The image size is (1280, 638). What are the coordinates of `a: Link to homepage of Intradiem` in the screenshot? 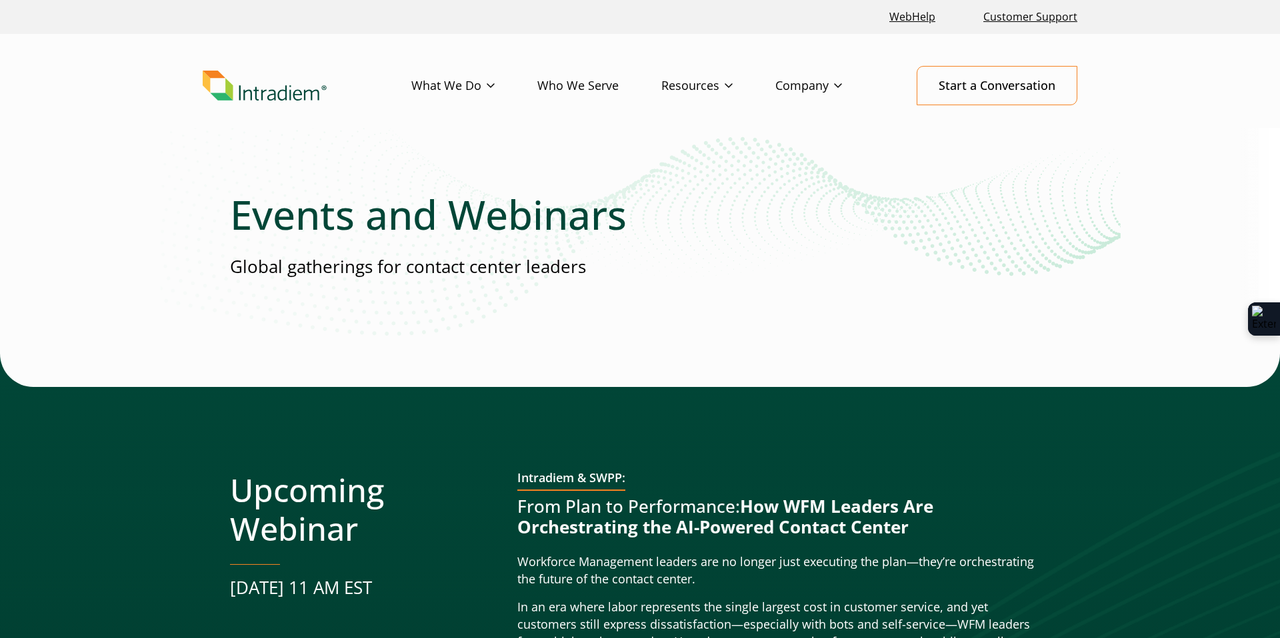 It's located at (307, 86).